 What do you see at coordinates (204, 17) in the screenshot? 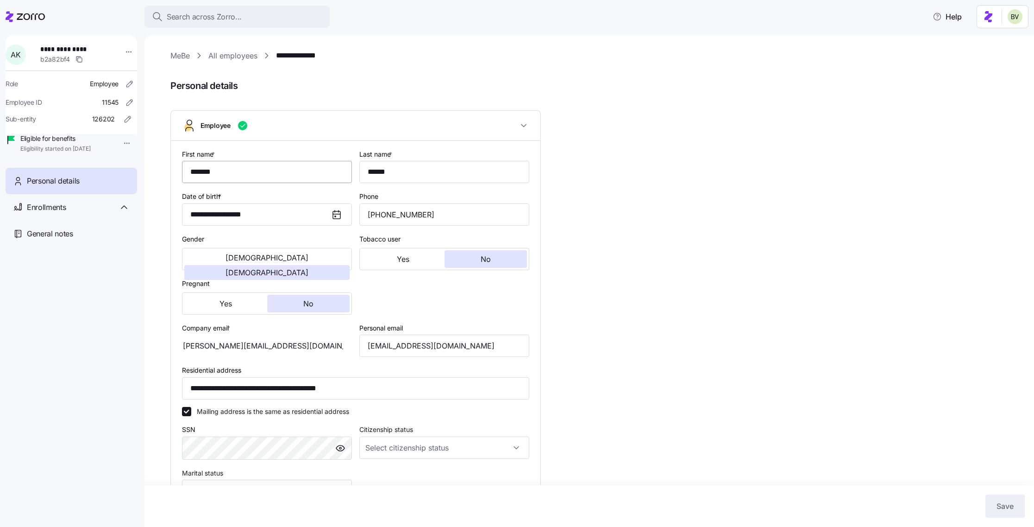
I see `span: Search across Zorro...` at bounding box center [204, 17].